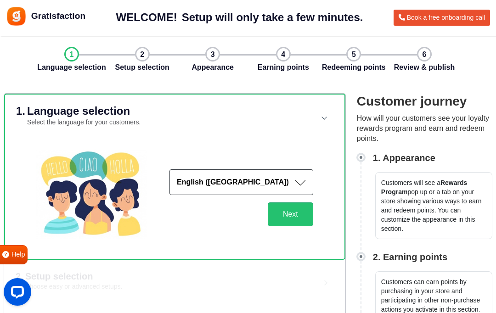 The image size is (496, 313). What do you see at coordinates (58, 16) in the screenshot?
I see `span: Gratisfaction` at bounding box center [58, 16].